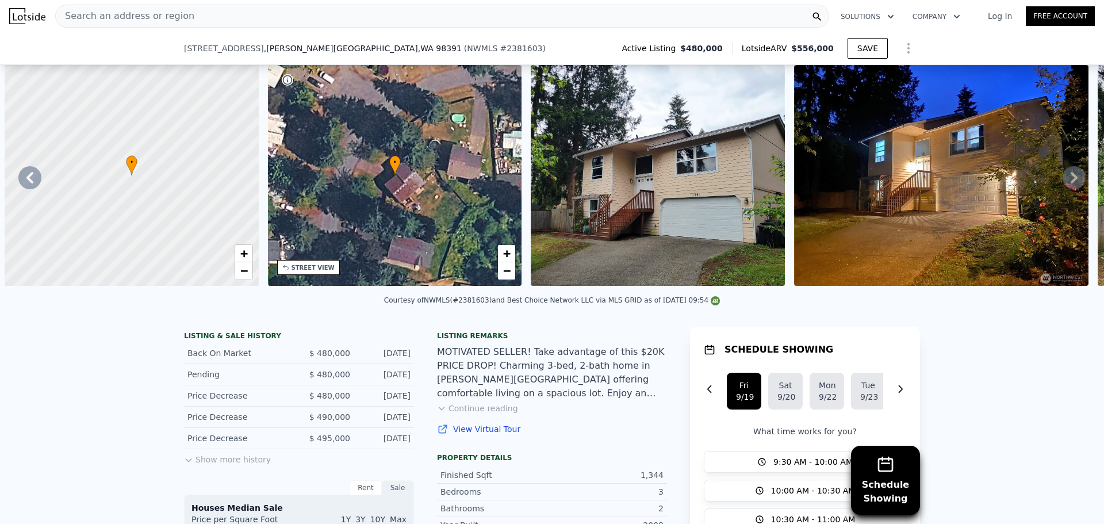 The image size is (1104, 524). What do you see at coordinates (552, 336) in the screenshot?
I see `div: Listing remarks` at bounding box center [552, 336].